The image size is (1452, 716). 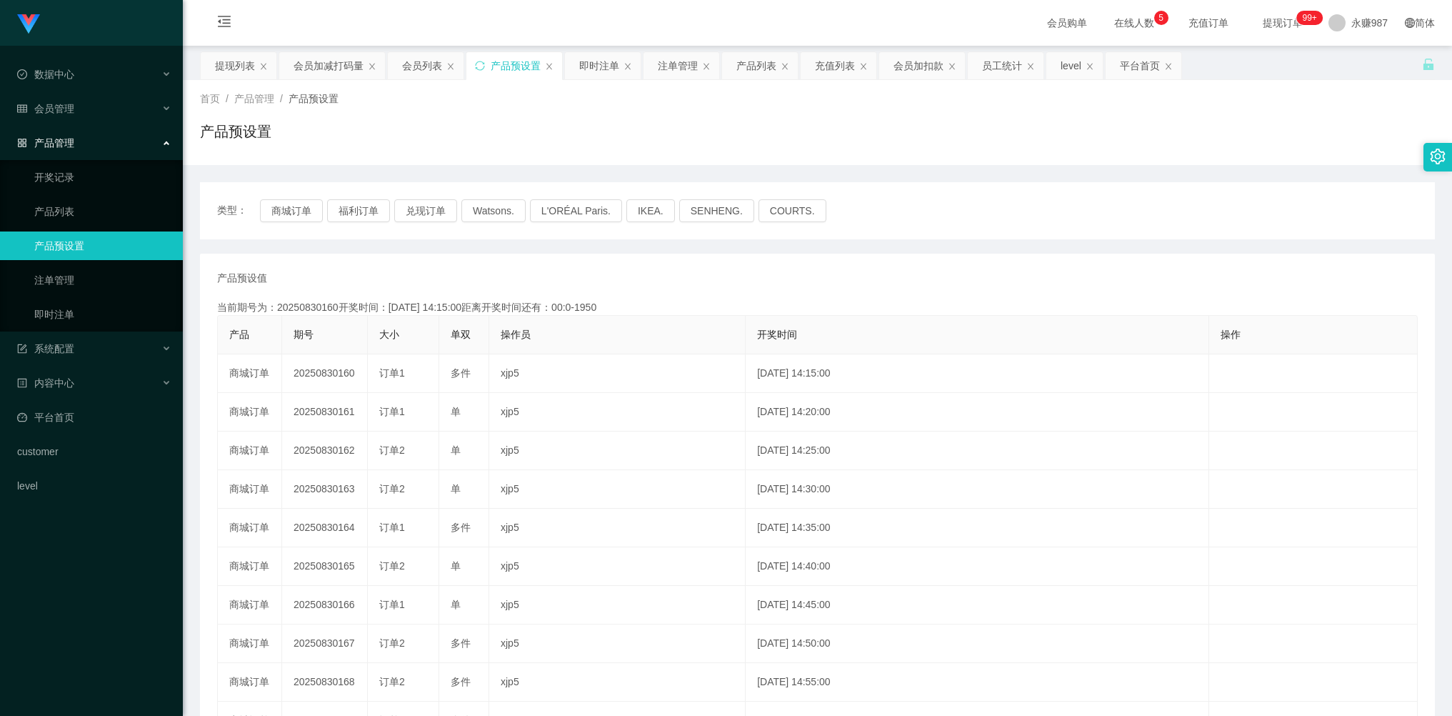 I want to click on div: 提现列表, so click(x=235, y=66).